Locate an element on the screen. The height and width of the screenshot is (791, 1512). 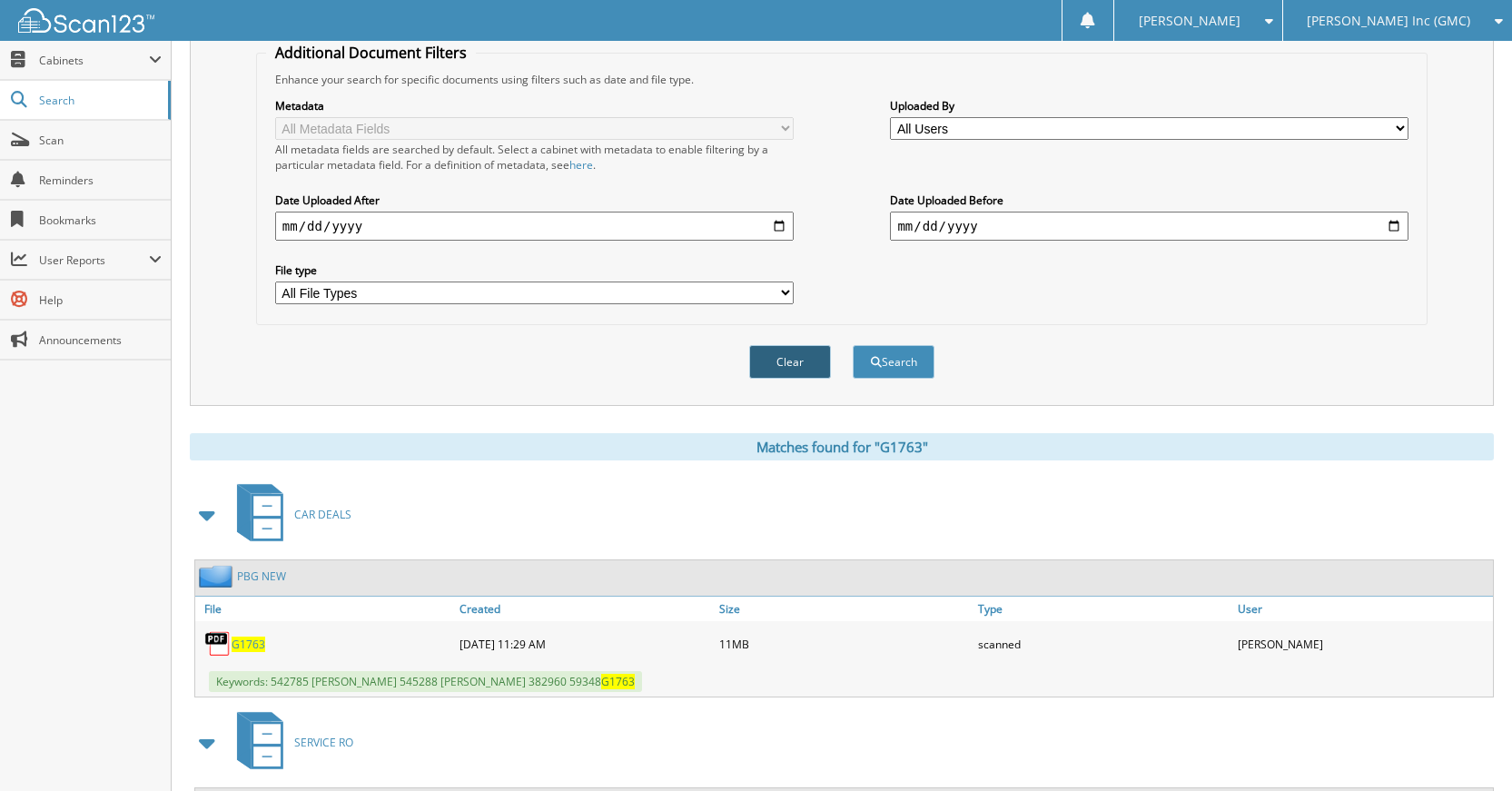
img: PDF.png is located at coordinates (218, 644).